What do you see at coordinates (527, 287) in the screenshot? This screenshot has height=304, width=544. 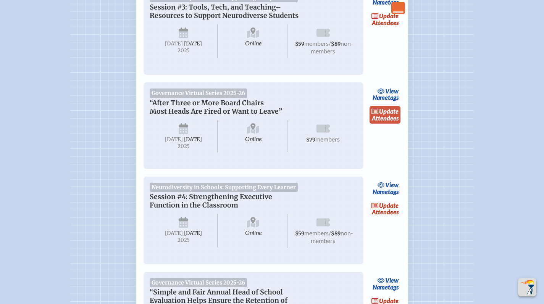 I see `img: To the top` at bounding box center [527, 287].